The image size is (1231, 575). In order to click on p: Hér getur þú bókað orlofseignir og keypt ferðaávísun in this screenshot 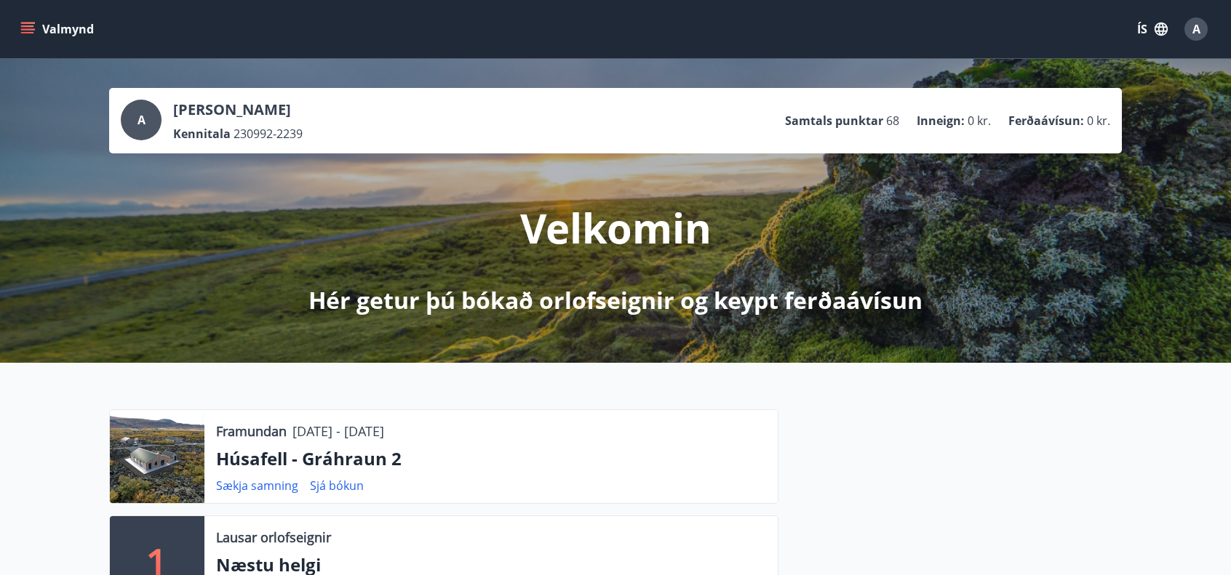, I will do `click(615, 300)`.